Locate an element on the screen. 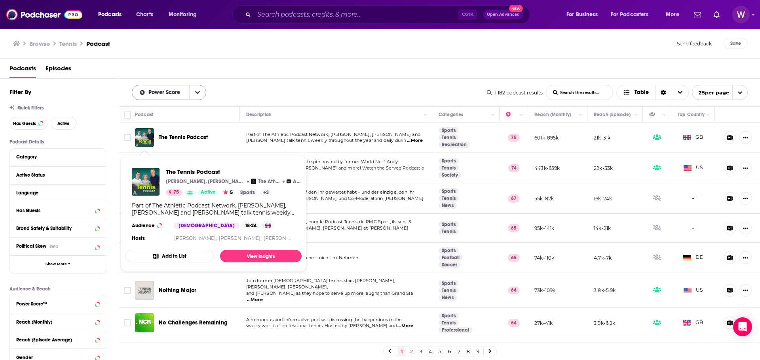 Image resolution: width=760 pixels, height=360 pixels. div: Has Guests is located at coordinates (54, 211).